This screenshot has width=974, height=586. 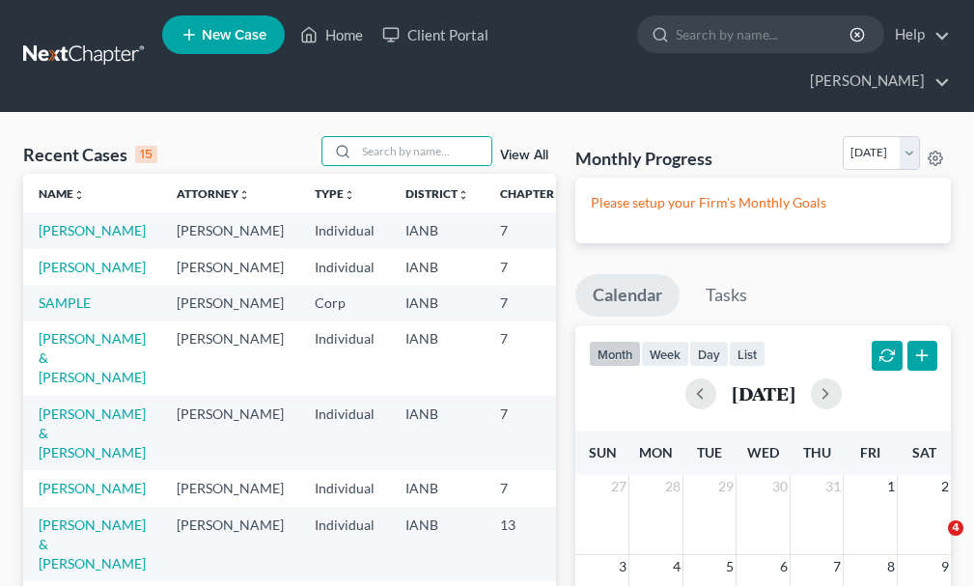 What do you see at coordinates (783, 566) in the screenshot?
I see `span: 6` at bounding box center [783, 566].